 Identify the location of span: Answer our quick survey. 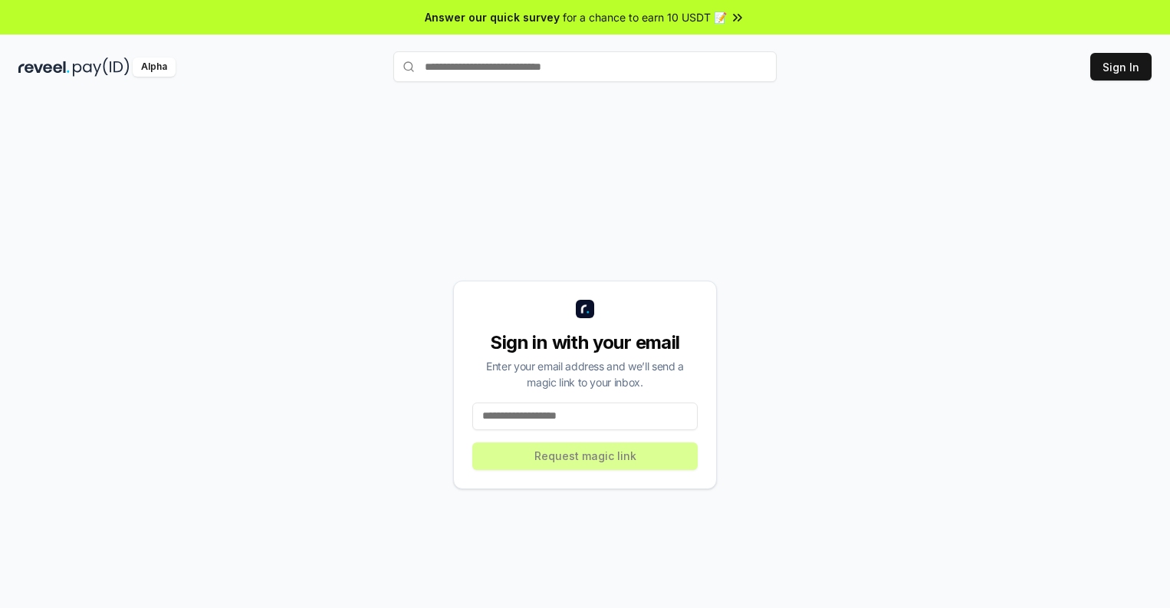
(492, 17).